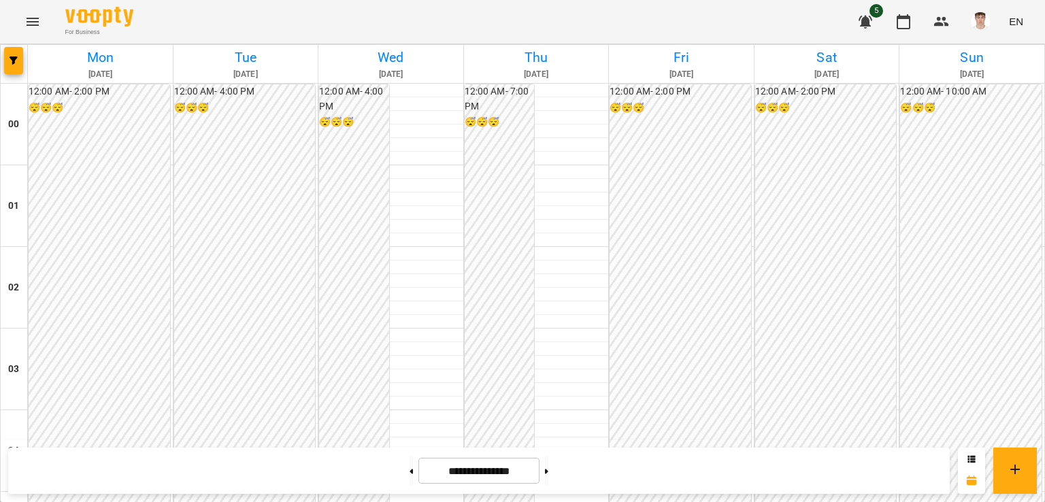 The image size is (1045, 502). Describe the element at coordinates (14, 124) in the screenshot. I see `h6: 00` at that location.